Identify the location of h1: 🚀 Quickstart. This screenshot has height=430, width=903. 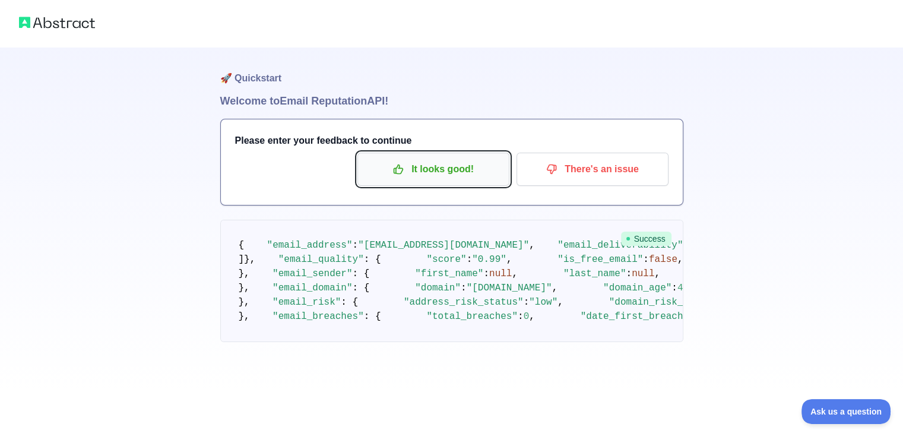
(452, 70).